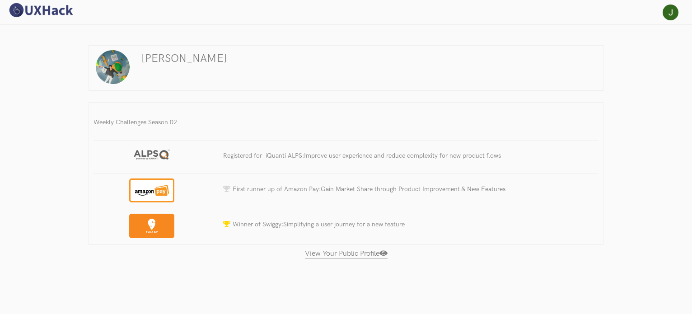  Describe the element at coordinates (410, 189) in the screenshot. I see `h3: First runner up of Amazon Pay:Gain Market Share through Product Improvement & New Features` at that location.